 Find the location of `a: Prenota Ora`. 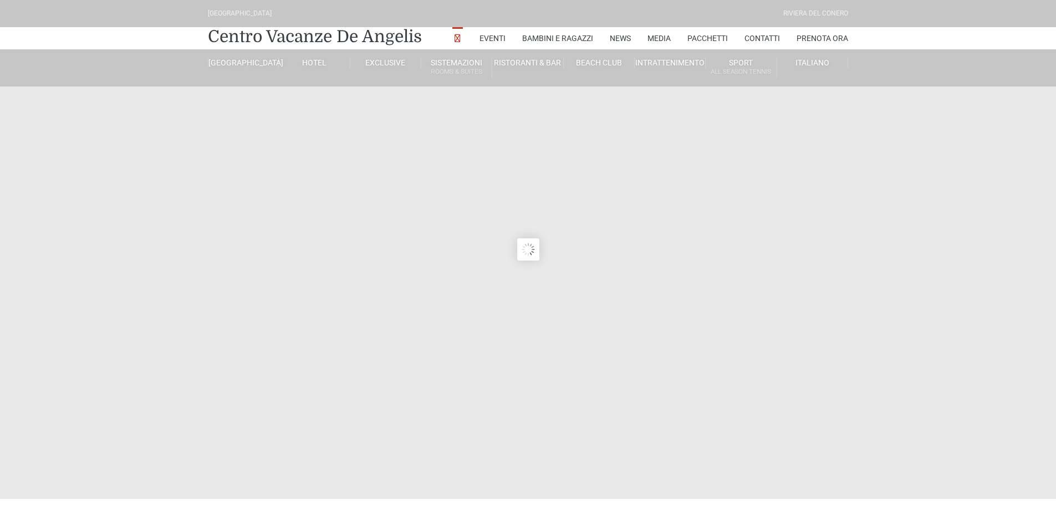

a: Prenota Ora is located at coordinates (822, 38).